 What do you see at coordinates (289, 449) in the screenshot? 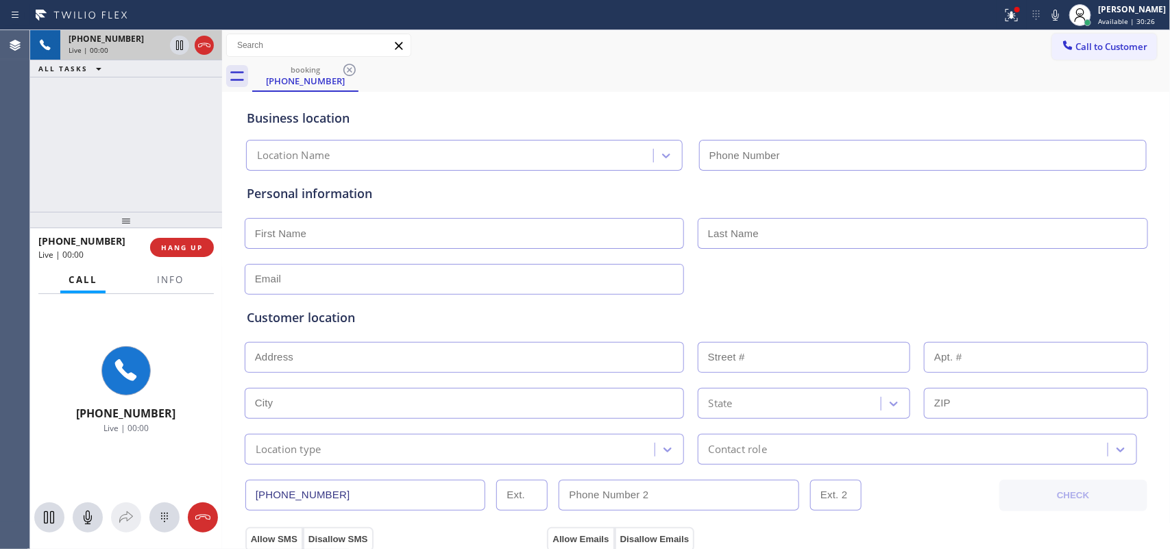
I see `div: Location type` at bounding box center [289, 449].